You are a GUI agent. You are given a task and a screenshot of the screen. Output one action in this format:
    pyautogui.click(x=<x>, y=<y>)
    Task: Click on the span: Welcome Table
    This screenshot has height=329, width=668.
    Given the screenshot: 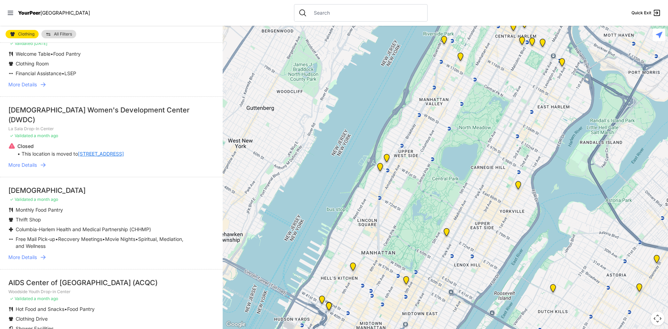 What is the action you would take?
    pyautogui.click(x=33, y=54)
    